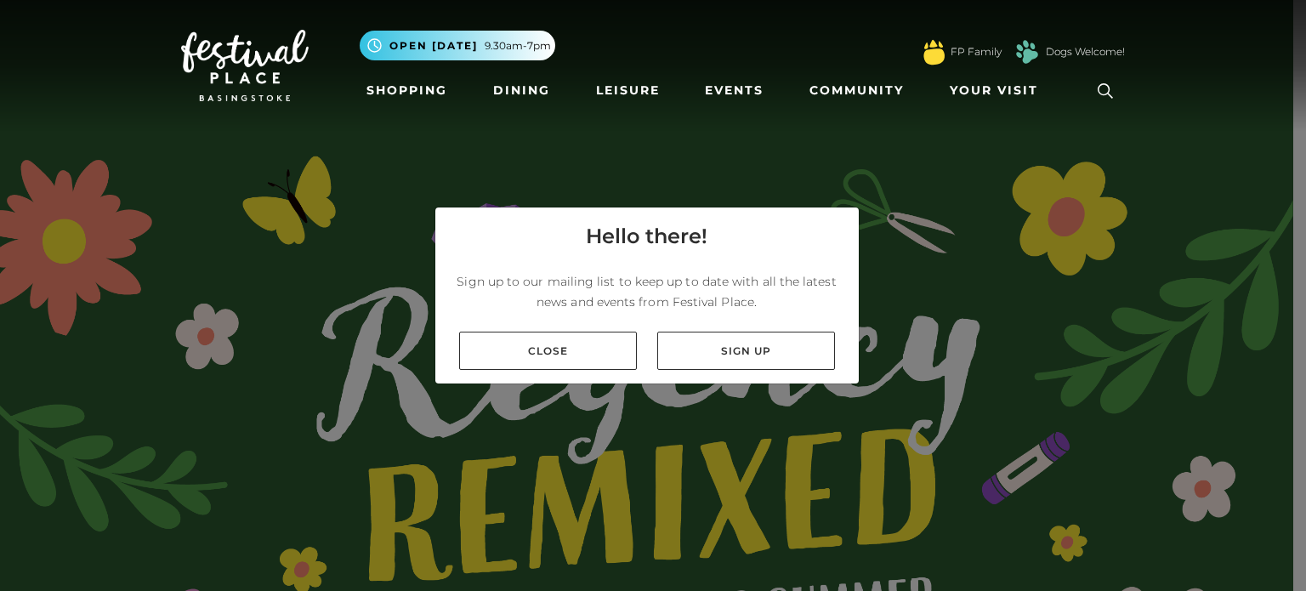 This screenshot has height=591, width=1306. I want to click on a: Shopping, so click(406, 90).